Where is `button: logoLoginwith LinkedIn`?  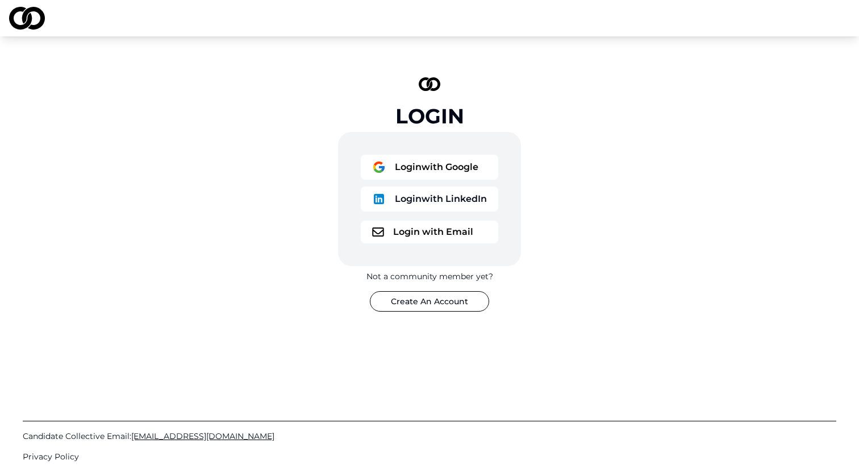 button: logoLoginwith LinkedIn is located at coordinates (430, 199).